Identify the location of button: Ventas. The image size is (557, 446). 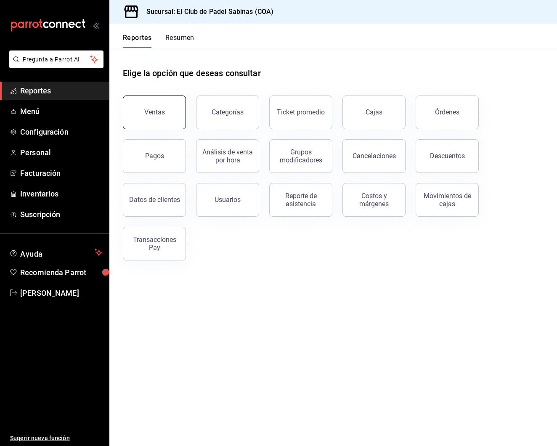
(154, 112).